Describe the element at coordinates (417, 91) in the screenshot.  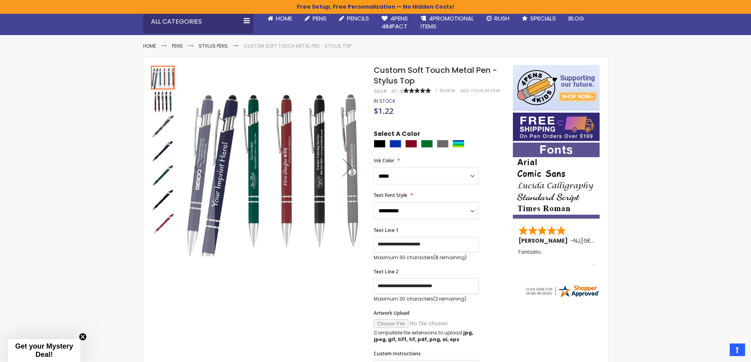
I see `div: 100%` at that location.